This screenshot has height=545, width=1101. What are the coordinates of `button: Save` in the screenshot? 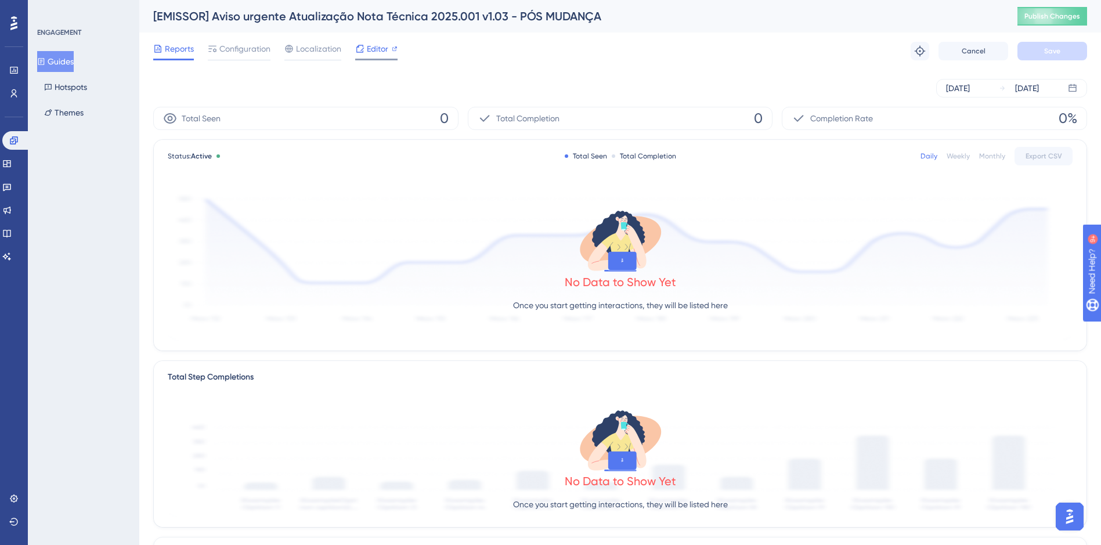 It's located at (1052, 51).